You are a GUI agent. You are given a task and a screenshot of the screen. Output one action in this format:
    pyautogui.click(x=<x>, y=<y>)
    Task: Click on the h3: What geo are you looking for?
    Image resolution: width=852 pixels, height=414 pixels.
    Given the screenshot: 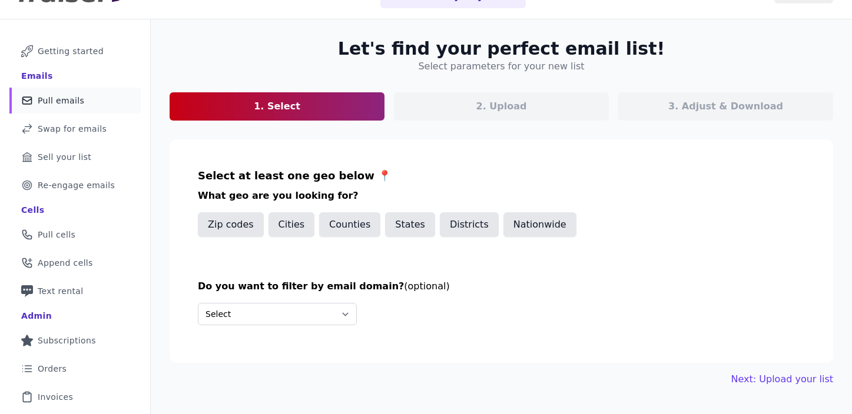 What is the action you would take?
    pyautogui.click(x=501, y=196)
    